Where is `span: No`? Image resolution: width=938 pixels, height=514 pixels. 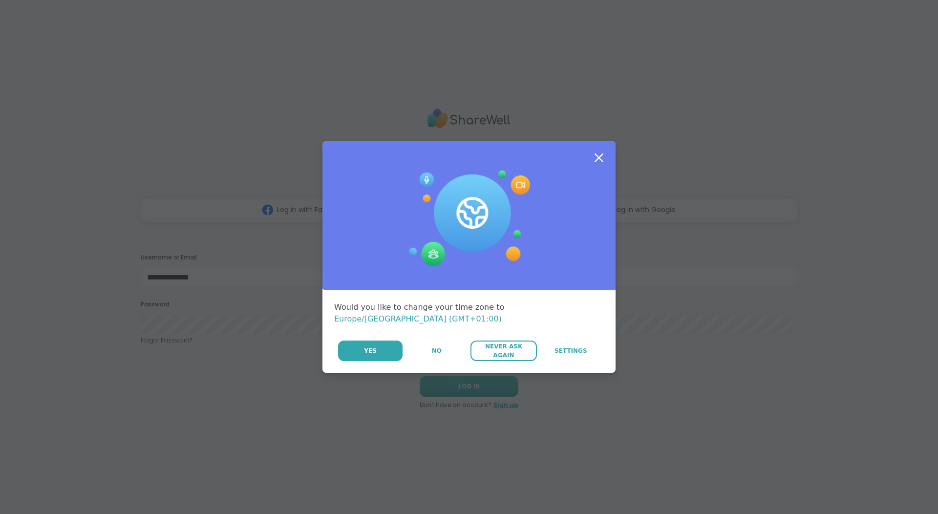
span: No is located at coordinates (437, 351).